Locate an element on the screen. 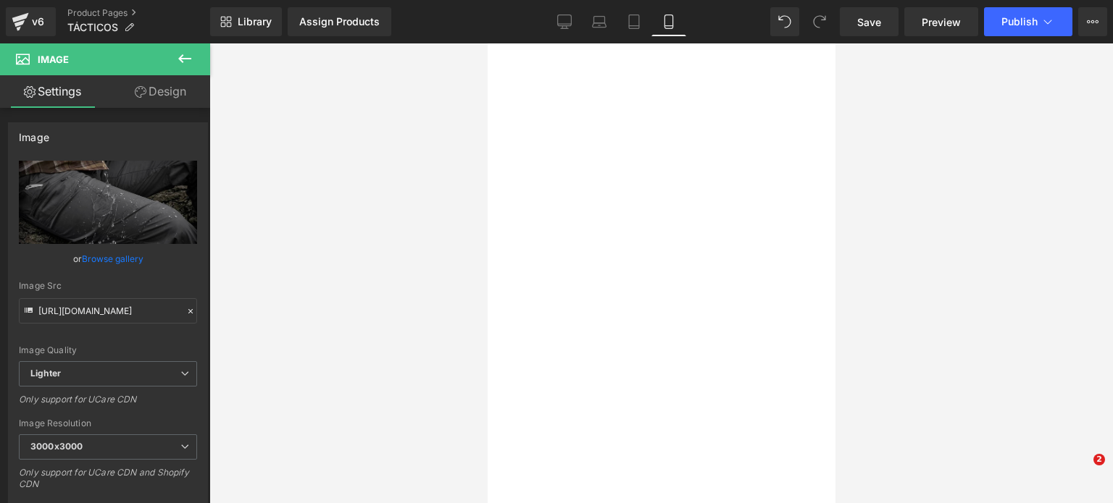  button: Redo is located at coordinates (819, 22).